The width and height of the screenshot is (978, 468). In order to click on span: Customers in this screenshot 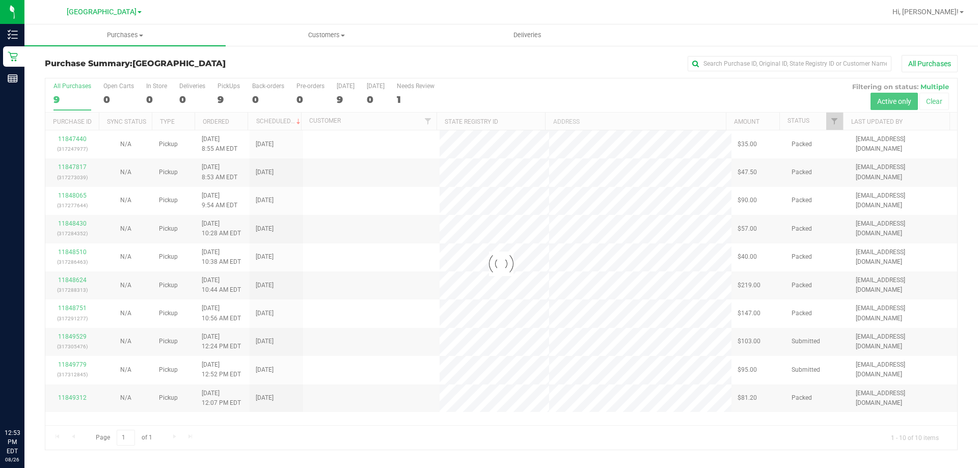, I will do `click(326, 35)`.